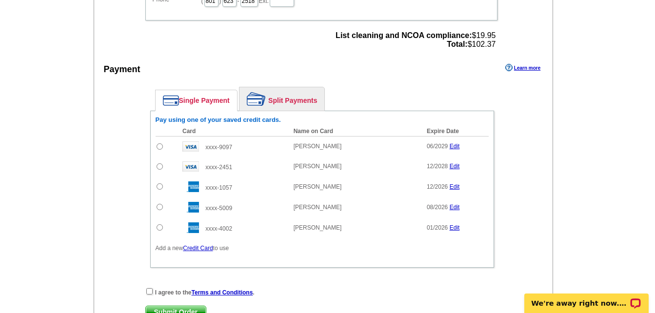  What do you see at coordinates (118, 21) in the screenshot?
I see `button: Open LiveChat chat widget` at bounding box center [118, 21].